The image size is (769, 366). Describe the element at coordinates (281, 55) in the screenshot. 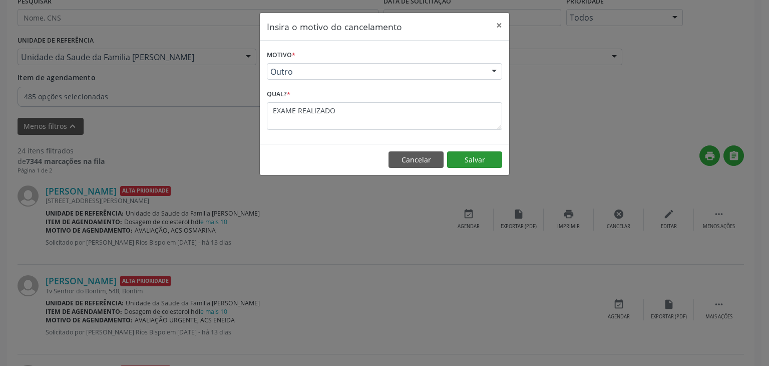

I see `label: Motivo` at that location.